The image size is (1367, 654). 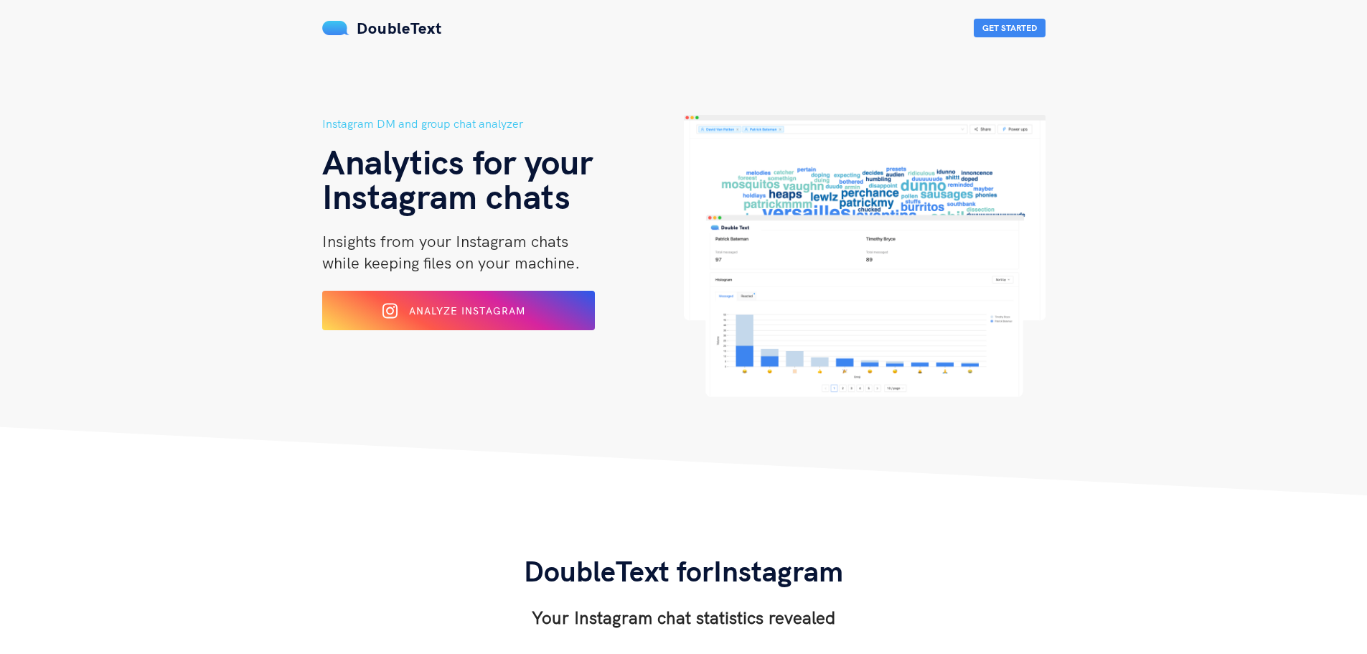 What do you see at coordinates (865, 255) in the screenshot?
I see `img: hero` at bounding box center [865, 255].